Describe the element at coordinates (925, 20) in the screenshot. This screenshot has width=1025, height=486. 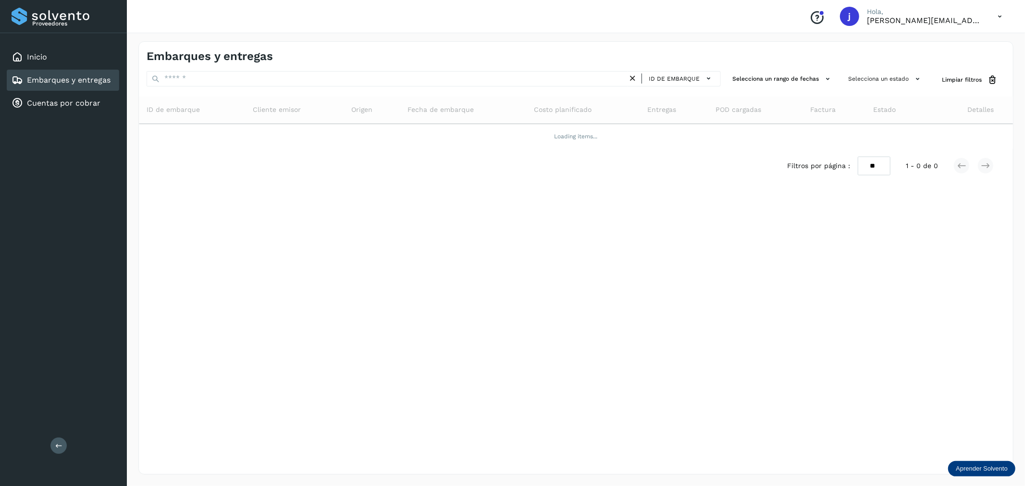
I see `p: javier@rfllogistics.com.mx` at that location.